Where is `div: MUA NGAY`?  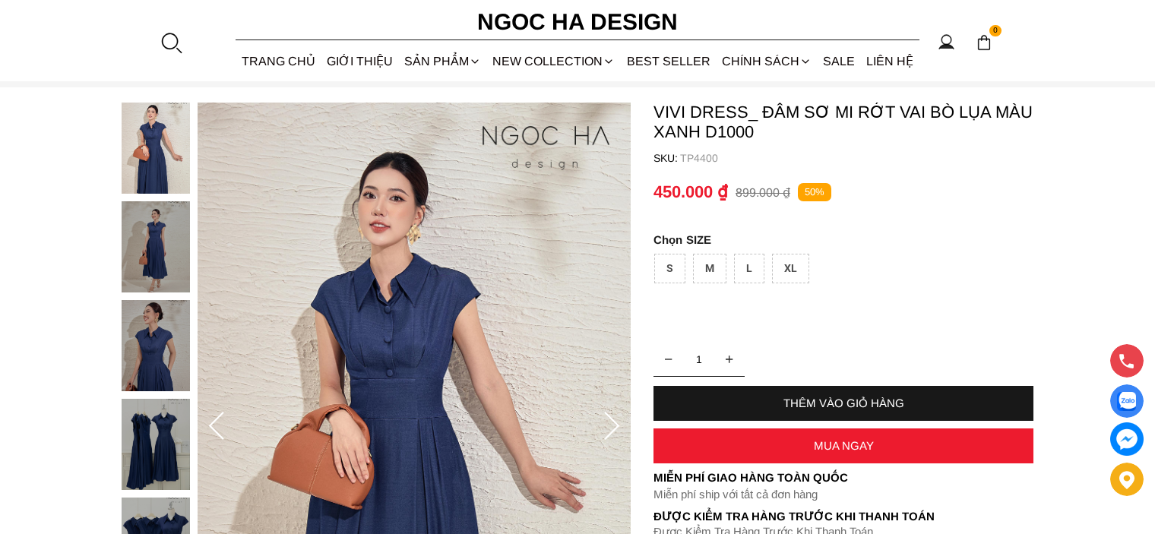 div: MUA NGAY is located at coordinates (843, 445).